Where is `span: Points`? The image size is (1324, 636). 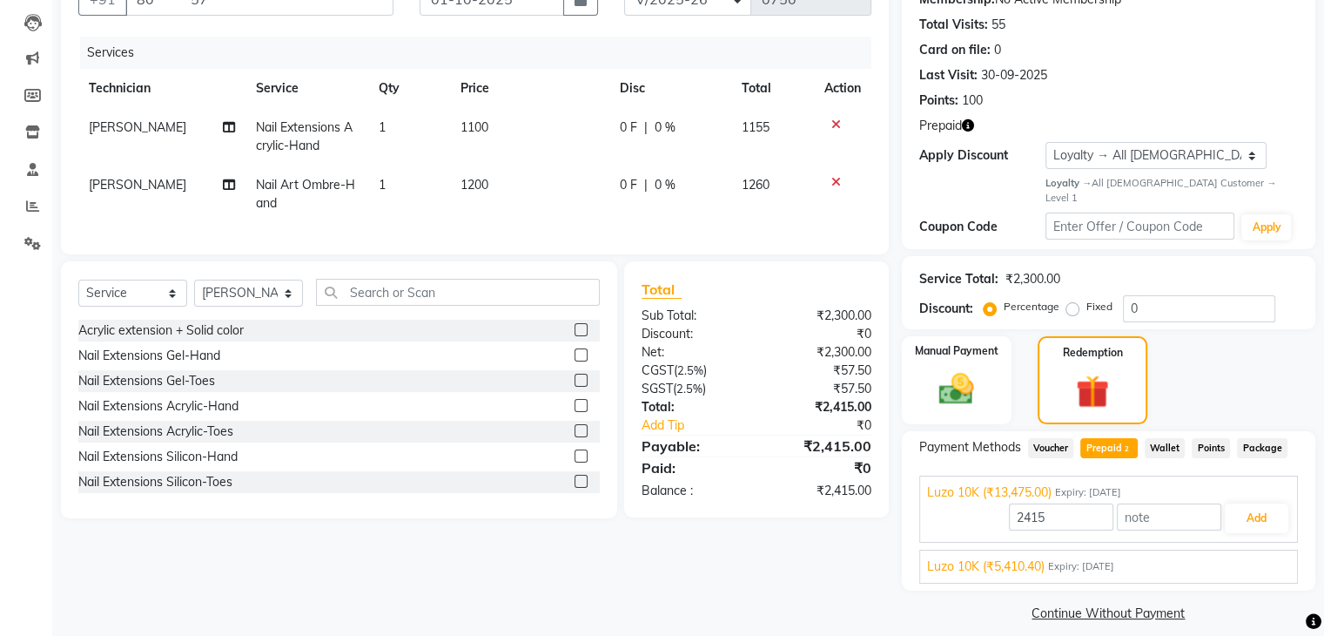
span: Points is located at coordinates (1211, 447).